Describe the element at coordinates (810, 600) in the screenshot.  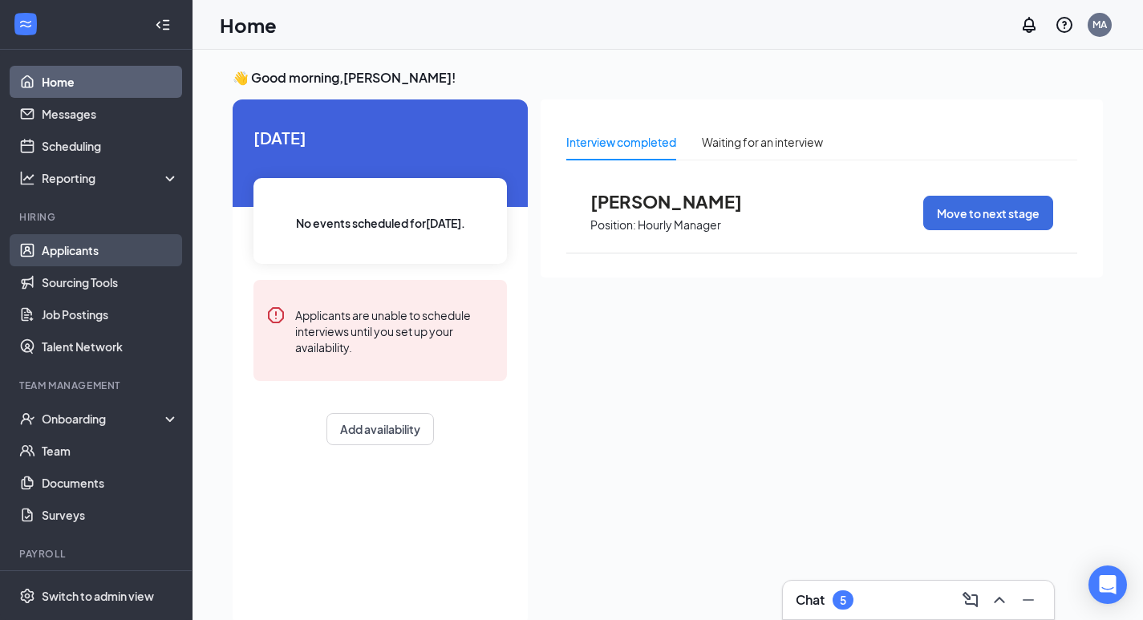
I see `h3: Chat` at that location.